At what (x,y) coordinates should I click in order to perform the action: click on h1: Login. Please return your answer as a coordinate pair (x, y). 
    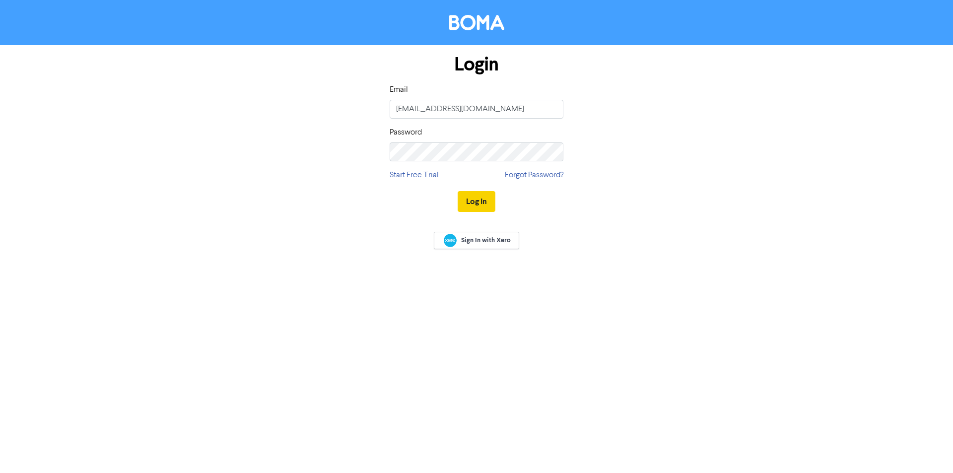
    Looking at the image, I should click on (476, 65).